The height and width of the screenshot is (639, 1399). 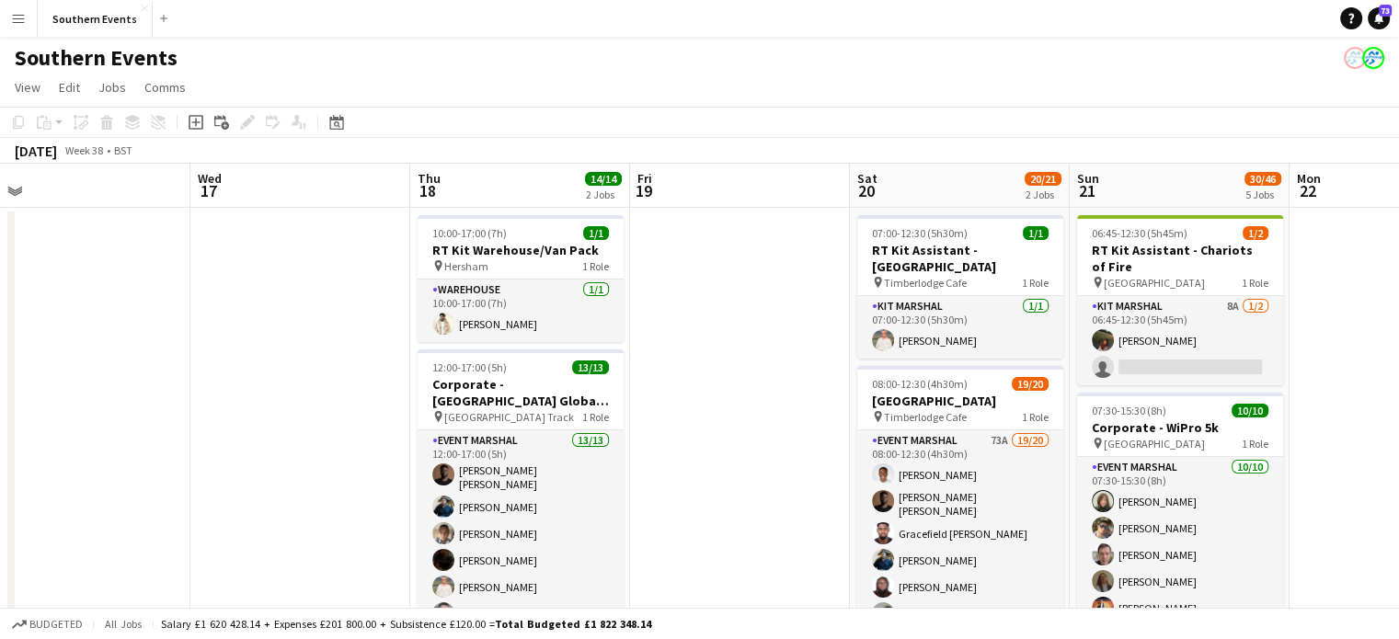 I want to click on span: 06:45-12:30 (5h45m), so click(x=1139, y=233).